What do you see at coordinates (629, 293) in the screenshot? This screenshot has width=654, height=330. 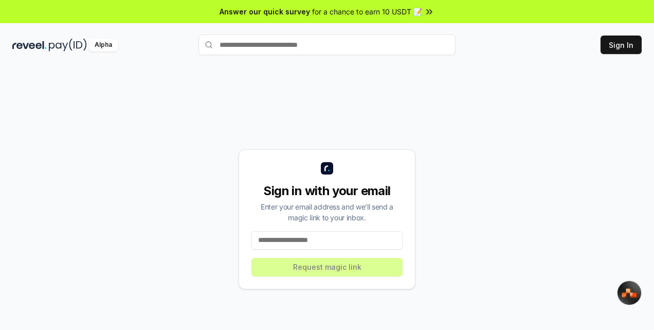 I see `img: svg+xml,%3Csvg%20xmlns%3D%22http%3A%2F%2Fwww.w3.org%2F2000%2Fsvg%22%20width%3D%2233%22%20height%3...` at bounding box center [629, 293].